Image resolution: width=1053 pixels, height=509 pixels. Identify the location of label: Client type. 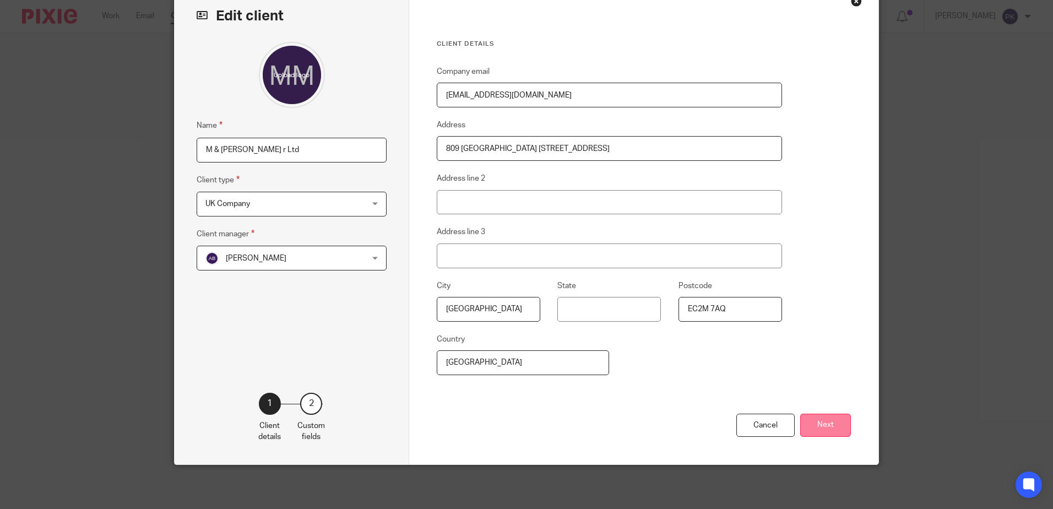
(218, 180).